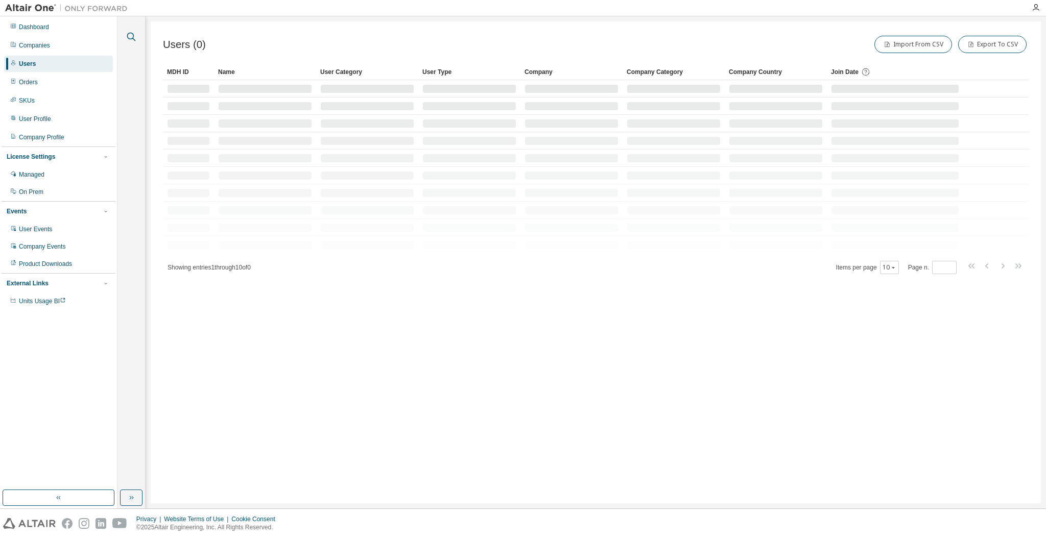 This screenshot has height=538, width=1046. Describe the element at coordinates (31, 157) in the screenshot. I see `div: License Settings` at that location.